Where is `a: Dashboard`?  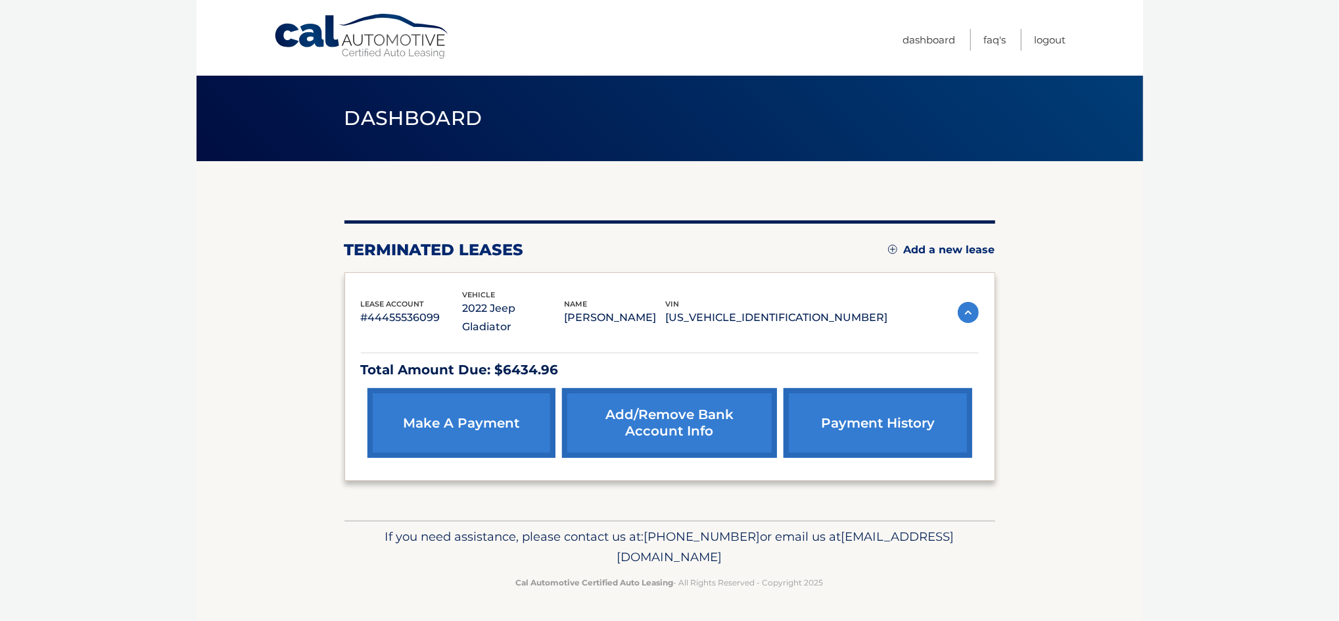 a: Dashboard is located at coordinates (929, 39).